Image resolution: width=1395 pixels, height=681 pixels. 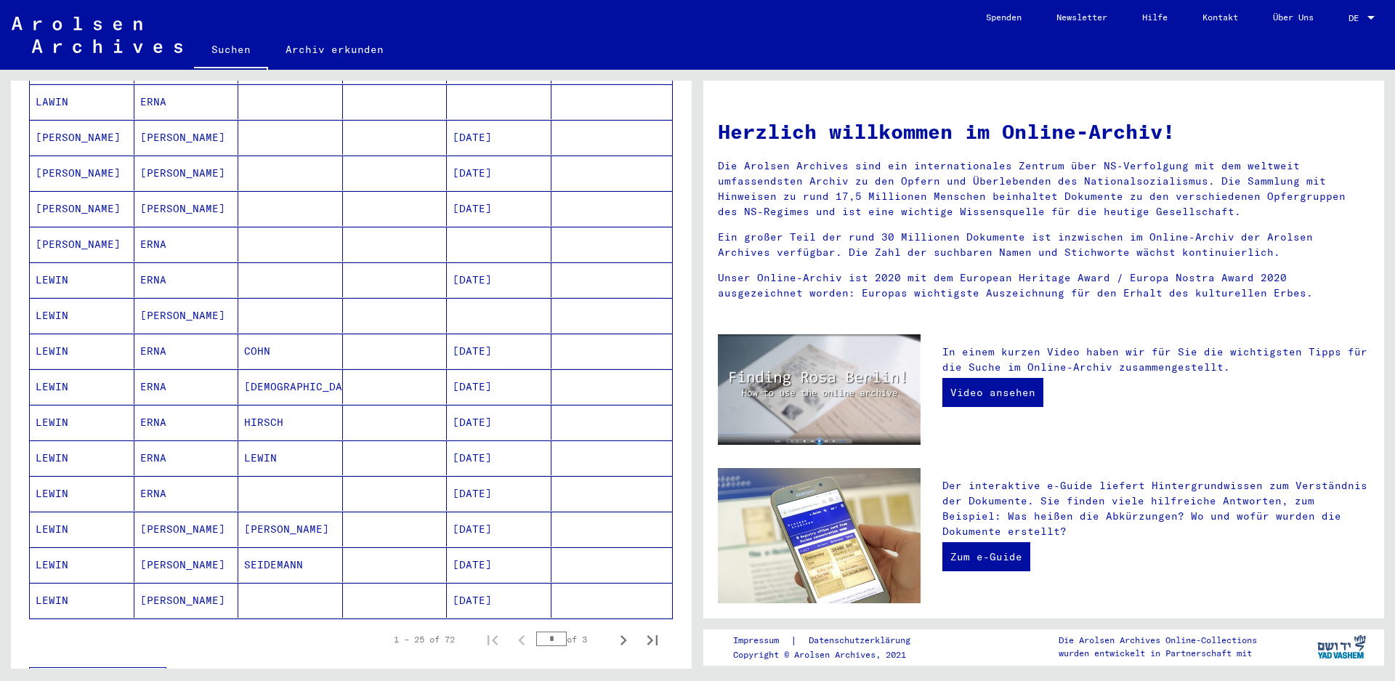 What do you see at coordinates (1043, 189) in the screenshot?
I see `p: Die Arolsen Archives sind ein internationales Zentrum über NS-Verfolgung mit dem weltweit umfasse...` at bounding box center [1043, 189].